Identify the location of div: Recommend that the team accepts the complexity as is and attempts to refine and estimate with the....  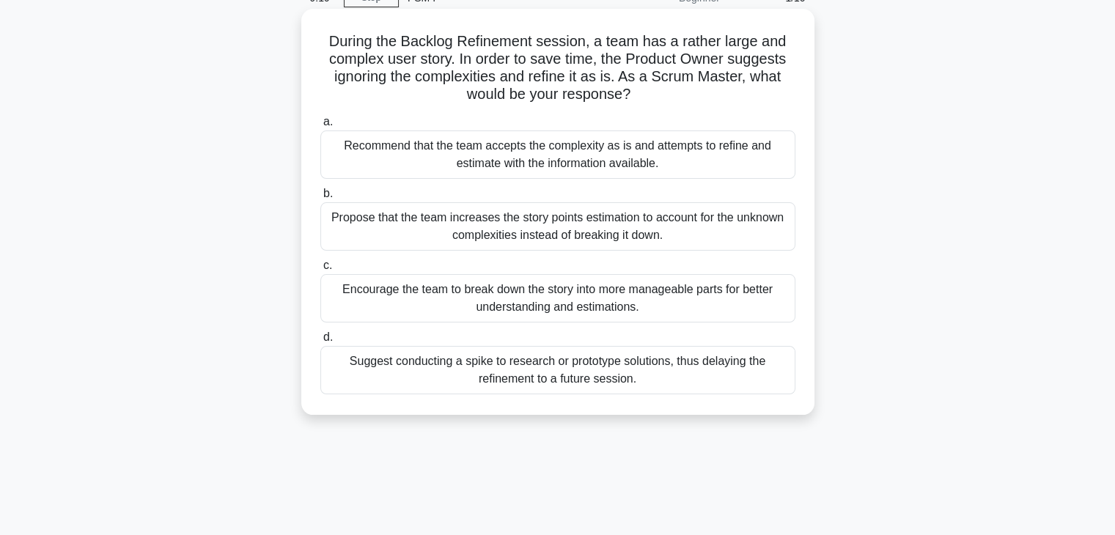
(558, 155).